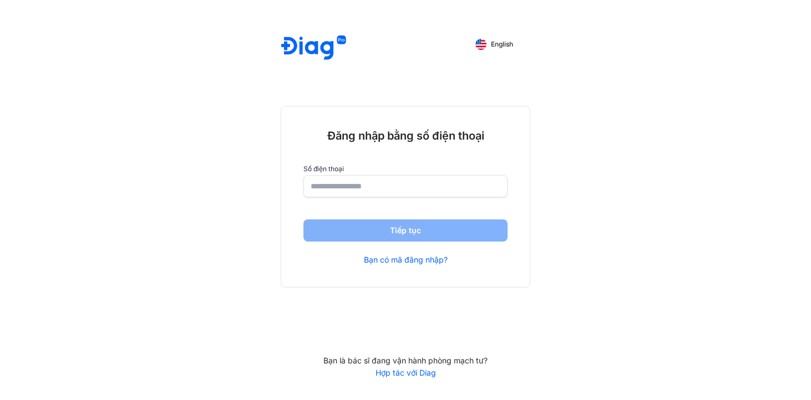 Image resolution: width=811 pixels, height=400 pixels. What do you see at coordinates (405, 361) in the screenshot?
I see `div: Bạn là bác sĩ đang vận hành phòng mạch tư?` at bounding box center [405, 361].